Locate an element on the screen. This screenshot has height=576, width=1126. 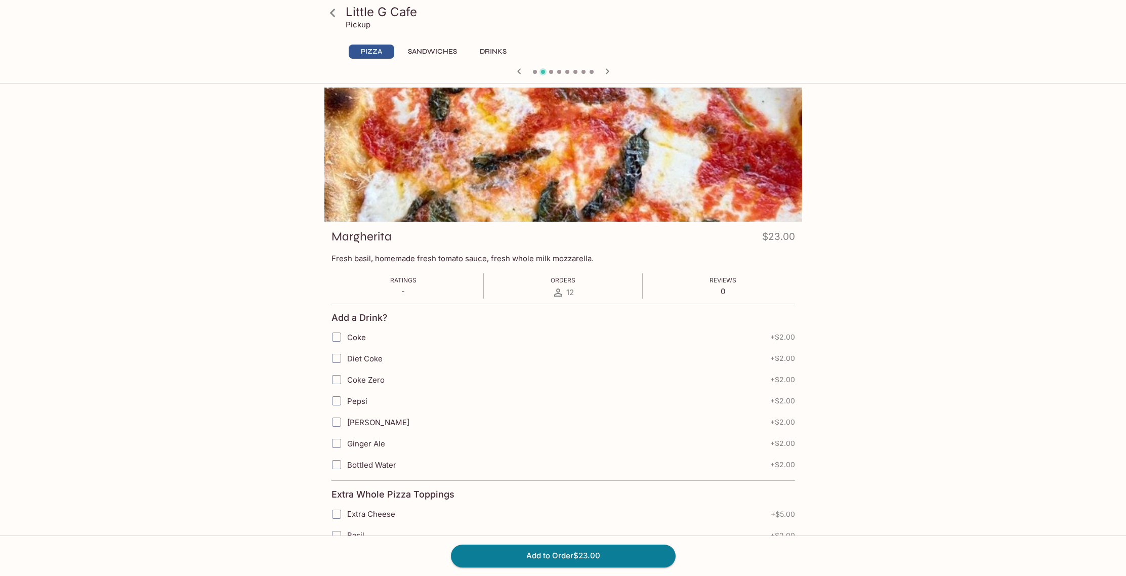
h4: Add a Drink? is located at coordinates (359, 318).